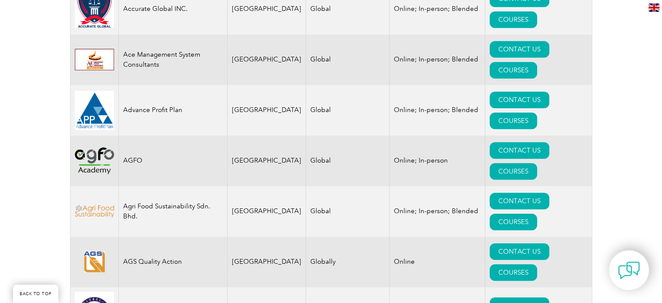 This screenshot has height=303, width=662. What do you see at coordinates (629, 270) in the screenshot?
I see `img: contact-chat.png` at bounding box center [629, 270].